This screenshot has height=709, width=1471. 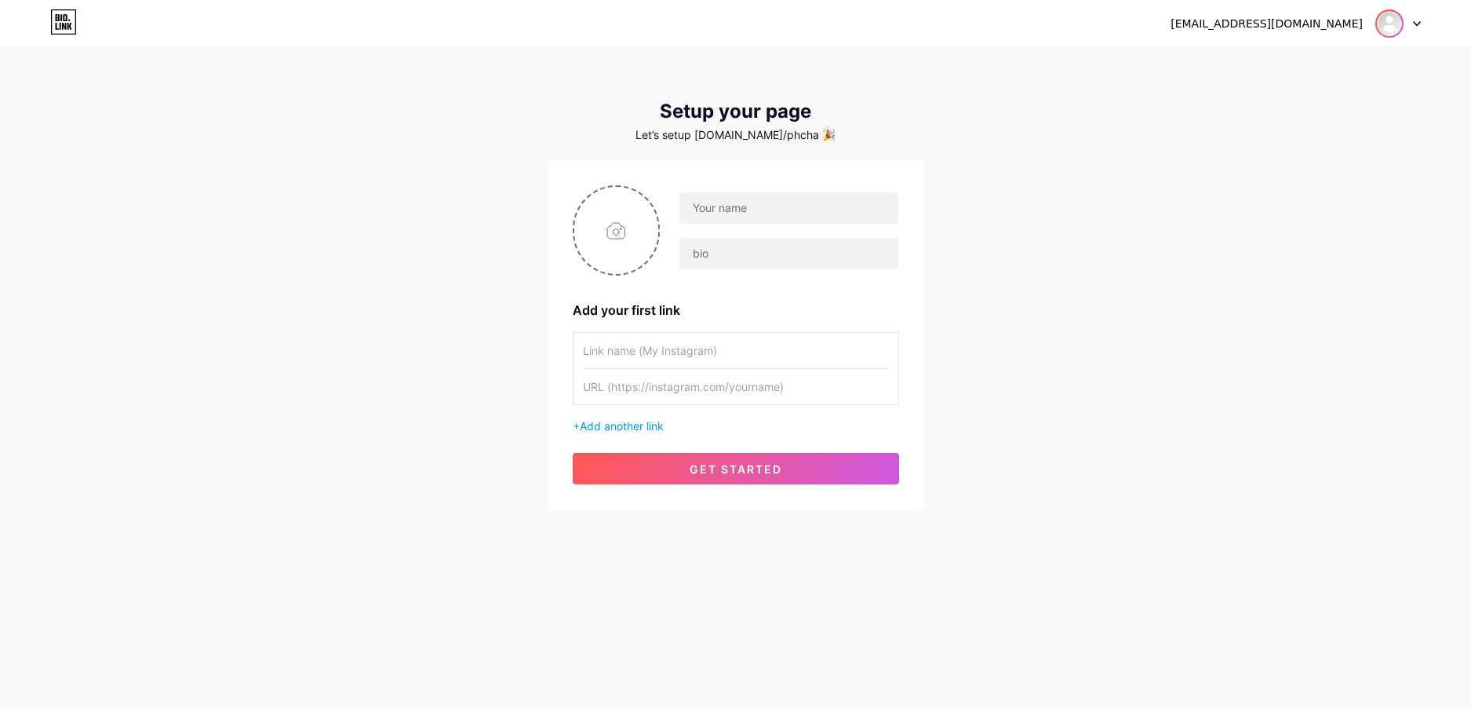 What do you see at coordinates (789, 253) in the screenshot?
I see `input: bio` at bounding box center [789, 253].